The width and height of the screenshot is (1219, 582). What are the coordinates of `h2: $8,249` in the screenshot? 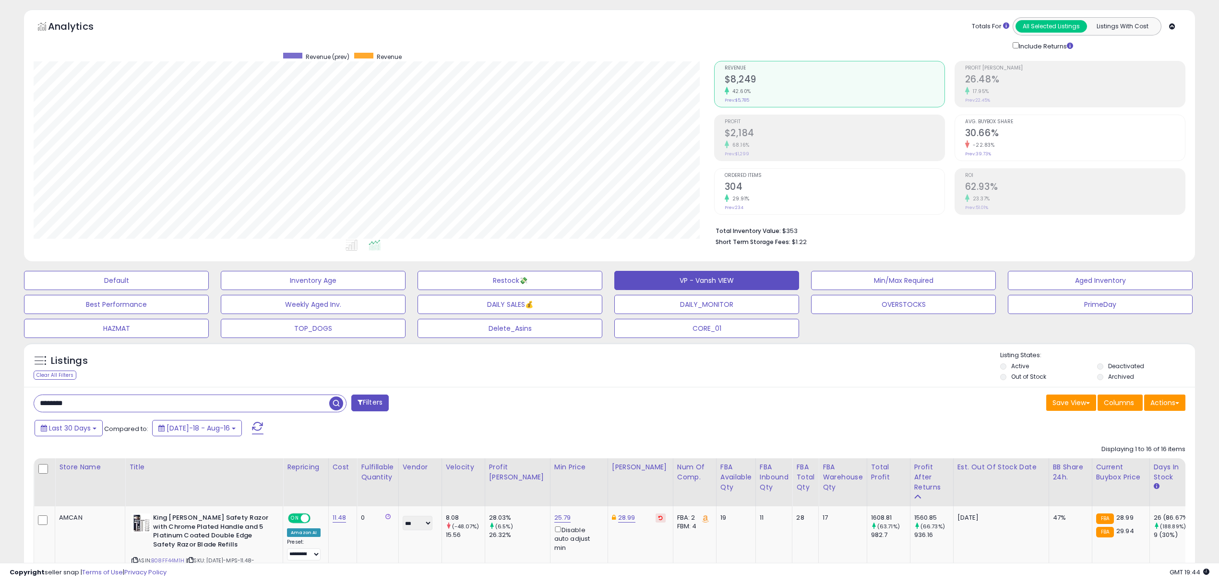 It's located at (834, 80).